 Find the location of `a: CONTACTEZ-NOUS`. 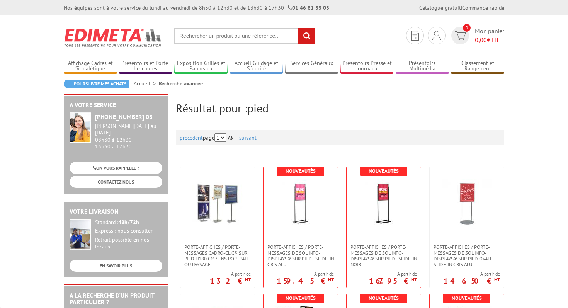

a: CONTACTEZ-NOUS is located at coordinates (116, 181).